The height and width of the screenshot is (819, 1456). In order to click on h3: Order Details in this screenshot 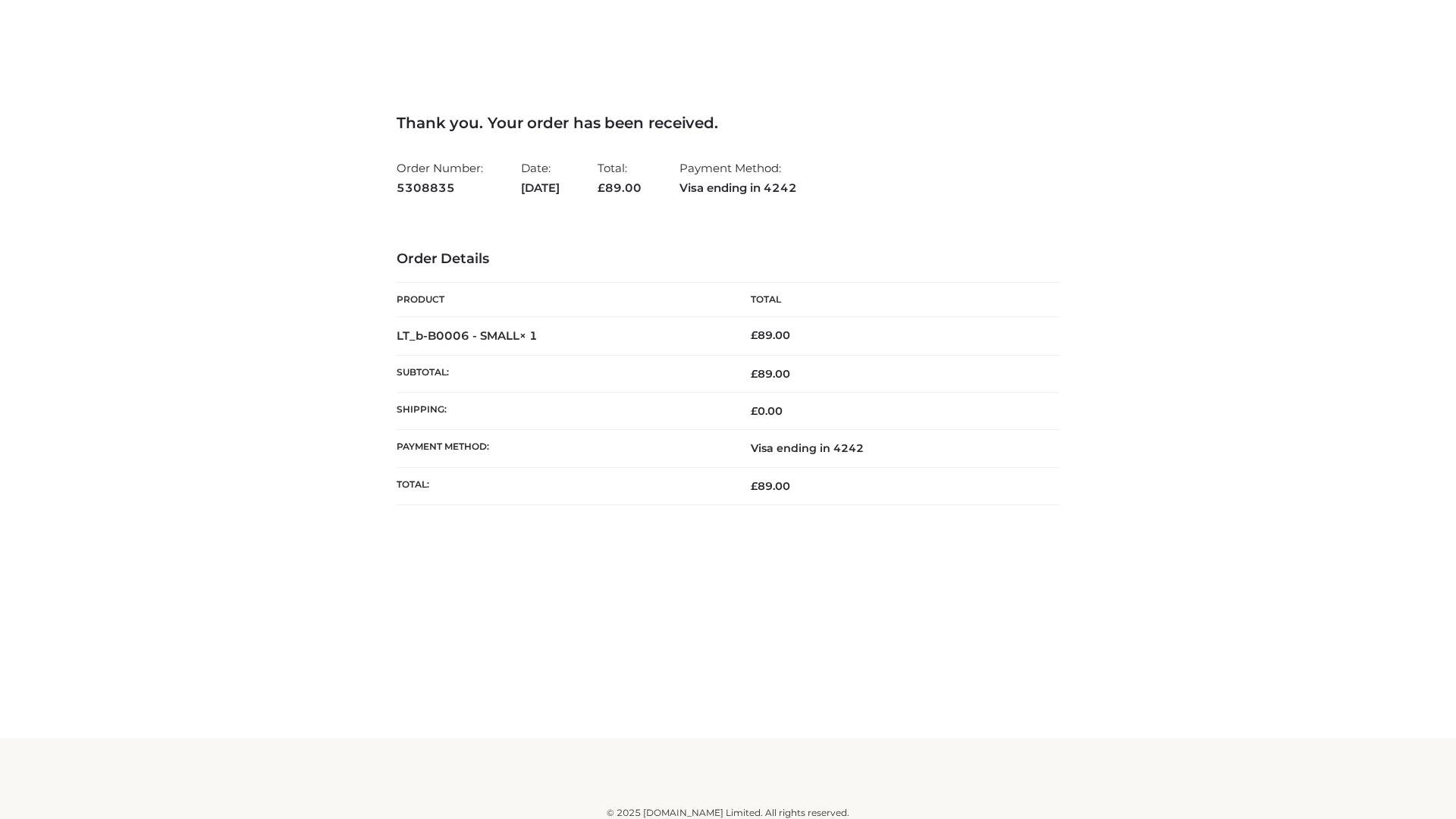, I will do `click(728, 259)`.